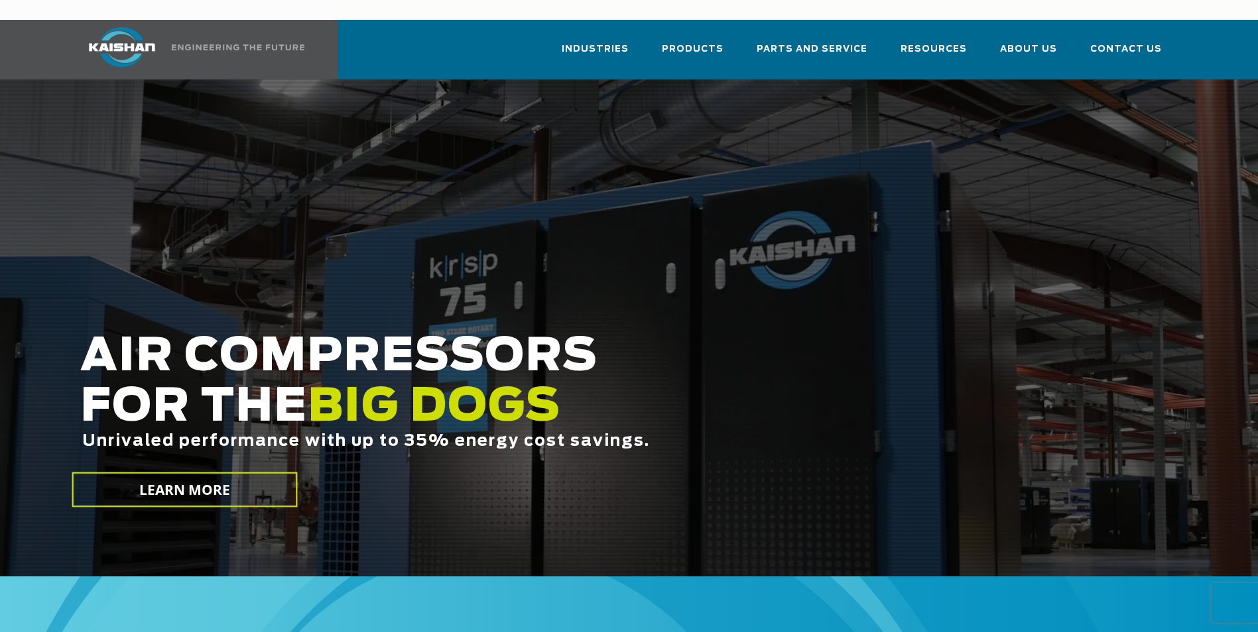  Describe the element at coordinates (933, 49) in the screenshot. I see `span: Resources` at that location.